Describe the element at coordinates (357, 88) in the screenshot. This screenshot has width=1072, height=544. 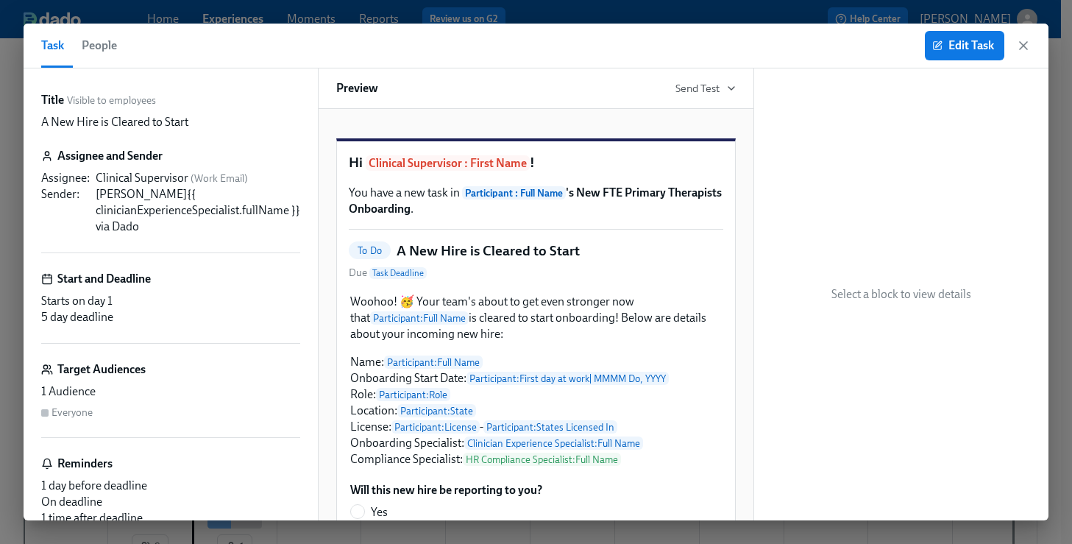
I see `h6: Preview` at that location.